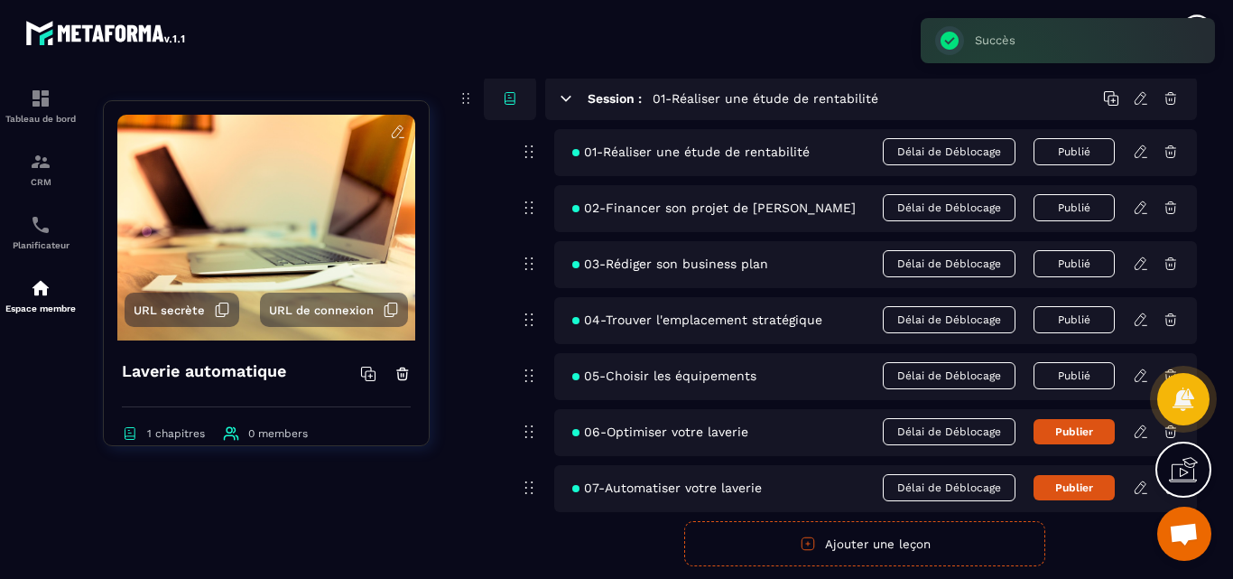 The width and height of the screenshot is (1233, 579). What do you see at coordinates (181, 310) in the screenshot?
I see `button: URL secrète` at bounding box center [181, 310].